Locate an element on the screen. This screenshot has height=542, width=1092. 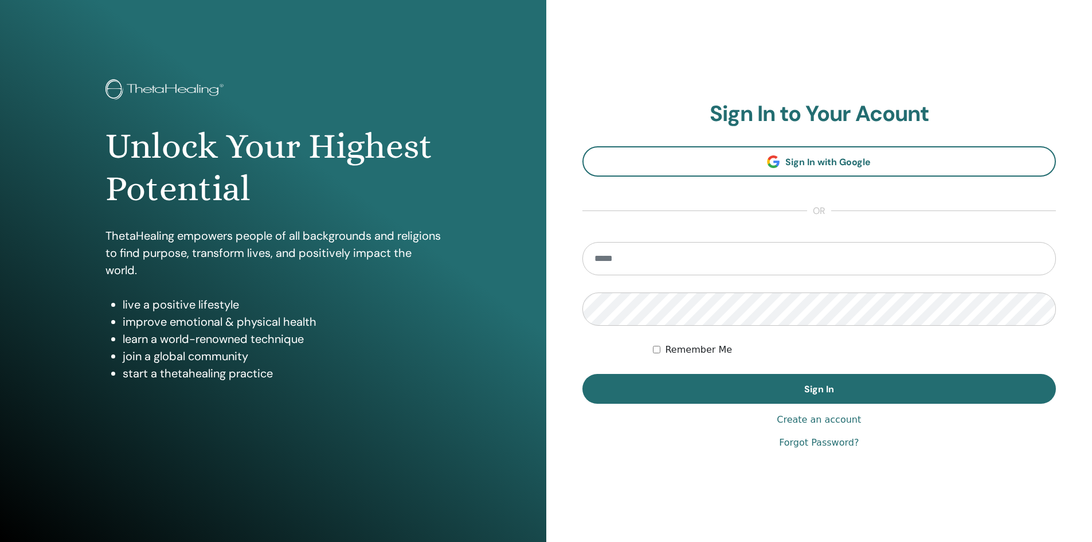
a: Forgot Password? is located at coordinates (818, 442).